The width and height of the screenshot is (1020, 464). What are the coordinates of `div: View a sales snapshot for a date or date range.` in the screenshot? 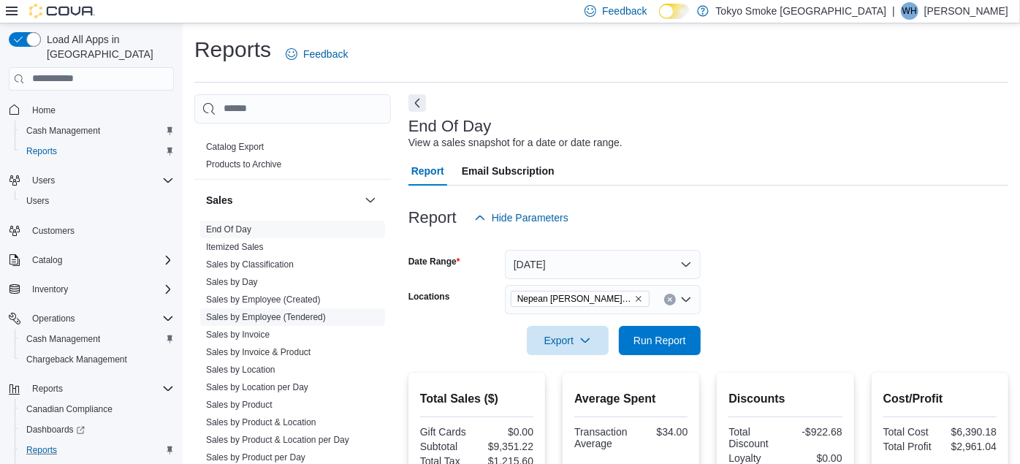 It's located at (515, 142).